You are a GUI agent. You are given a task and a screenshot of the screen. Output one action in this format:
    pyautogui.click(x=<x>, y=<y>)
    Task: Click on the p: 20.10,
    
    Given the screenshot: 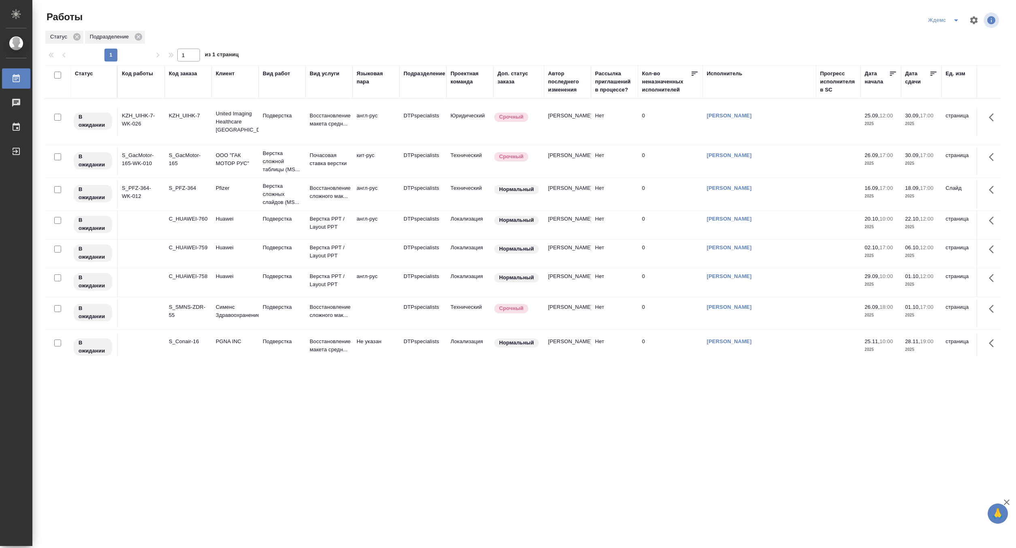 What is the action you would take?
    pyautogui.click(x=872, y=219)
    